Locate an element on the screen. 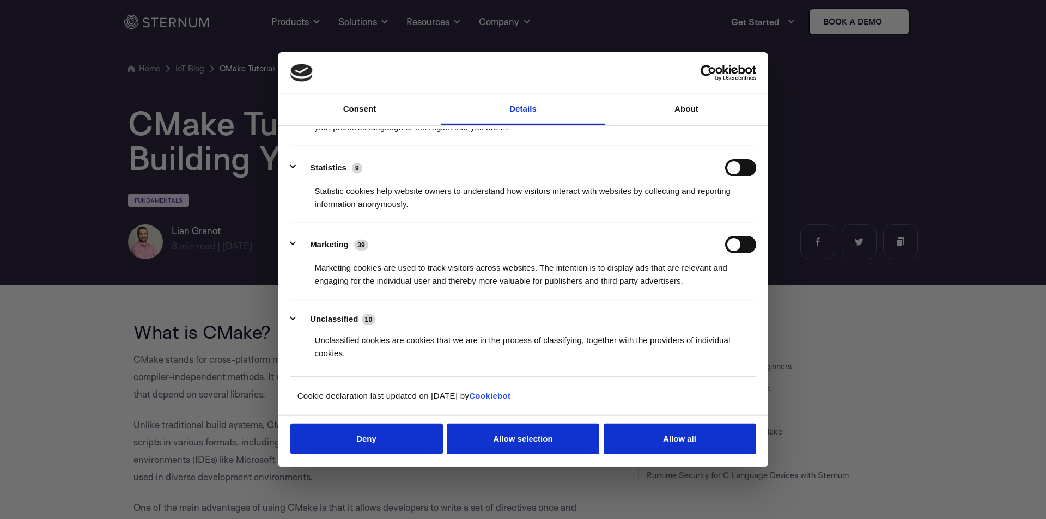 This screenshot has width=1046, height=519. div: Preference cookies enable a website to remember information that changes the way the website beha... is located at coordinates (523, 117).